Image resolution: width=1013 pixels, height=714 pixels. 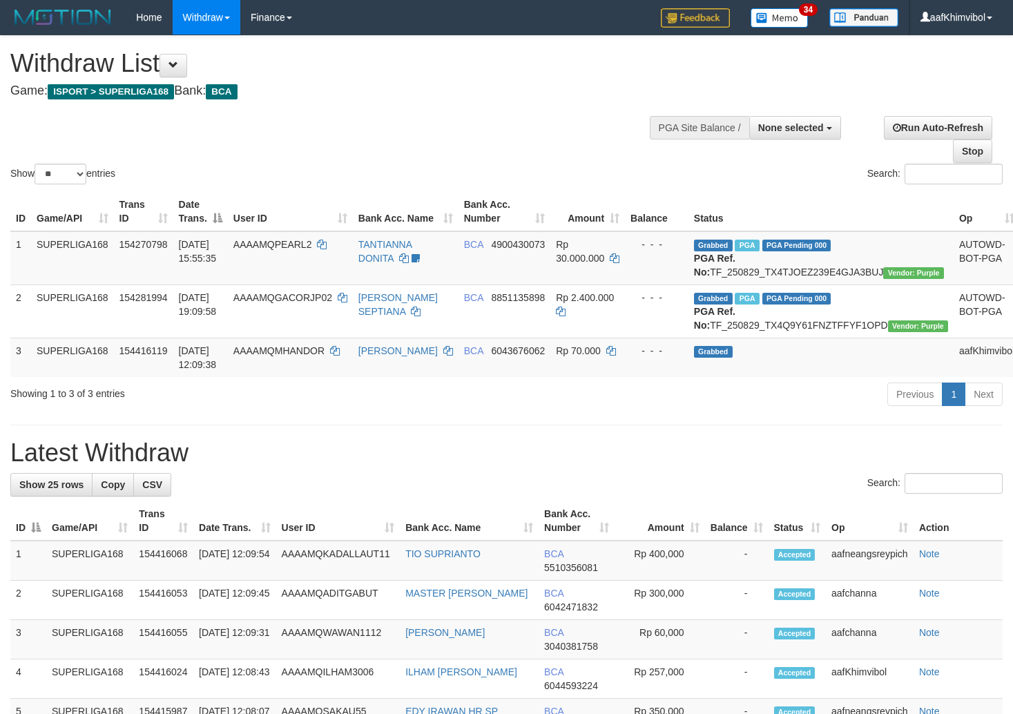 What do you see at coordinates (571, 647) in the screenshot?
I see `span: Copy 3040381758 to clipboard` at bounding box center [571, 647].